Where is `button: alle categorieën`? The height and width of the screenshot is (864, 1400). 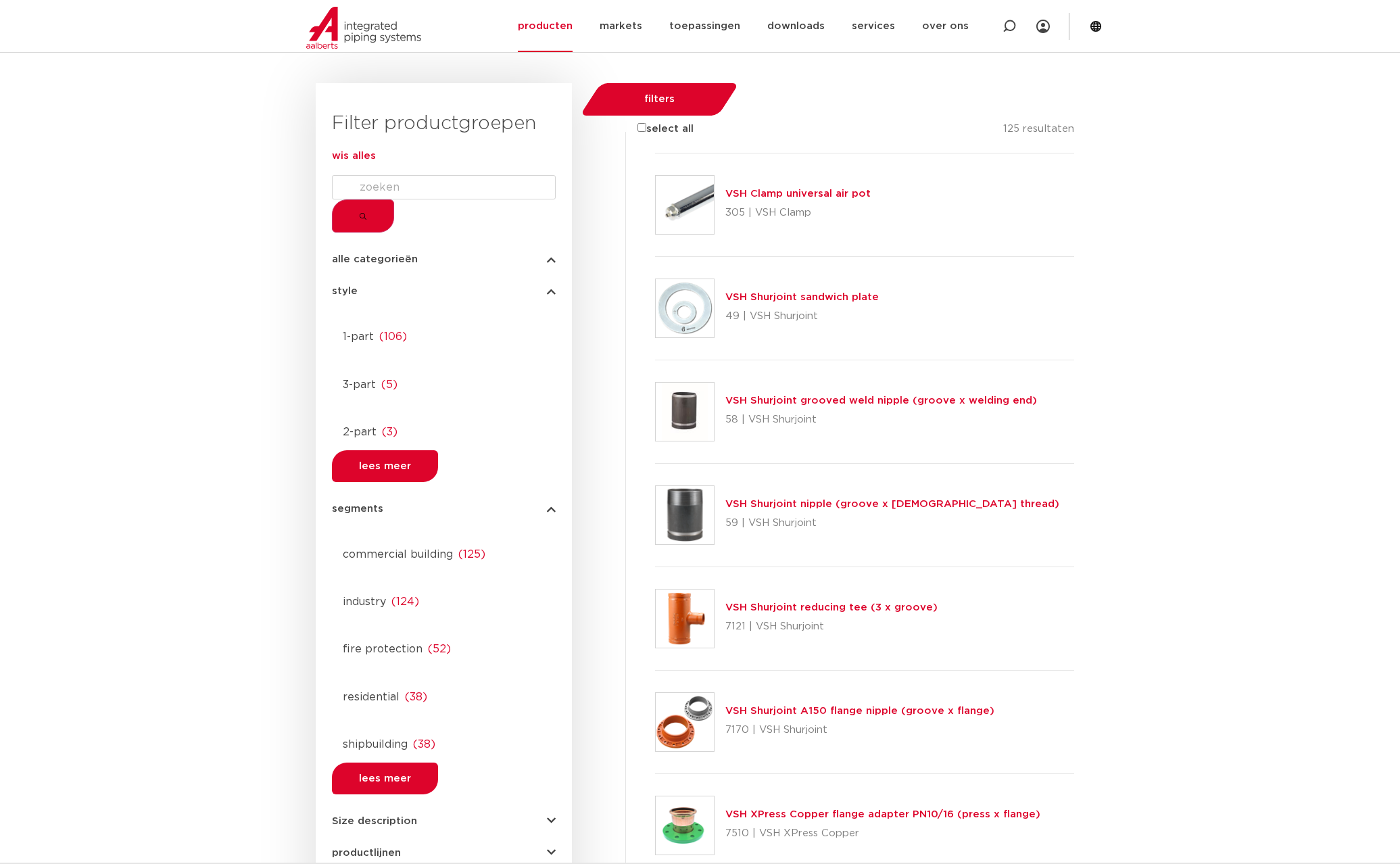 button: alle categorieën is located at coordinates (444, 259).